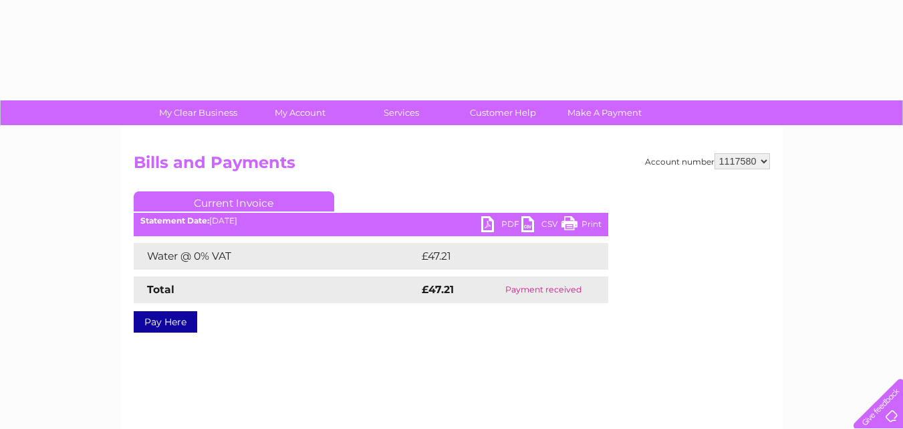  I want to click on a: Customer Help, so click(503, 112).